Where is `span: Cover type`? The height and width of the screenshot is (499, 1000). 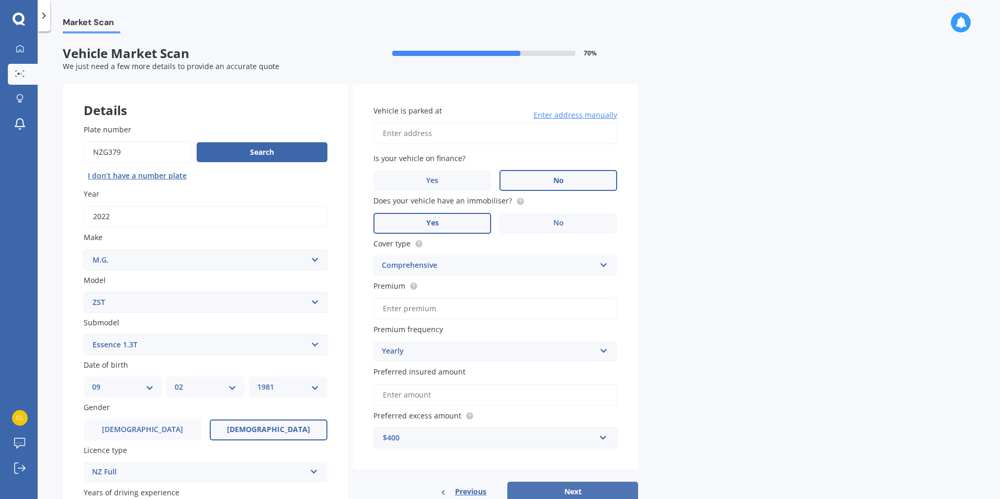
span: Cover type is located at coordinates (392, 243).